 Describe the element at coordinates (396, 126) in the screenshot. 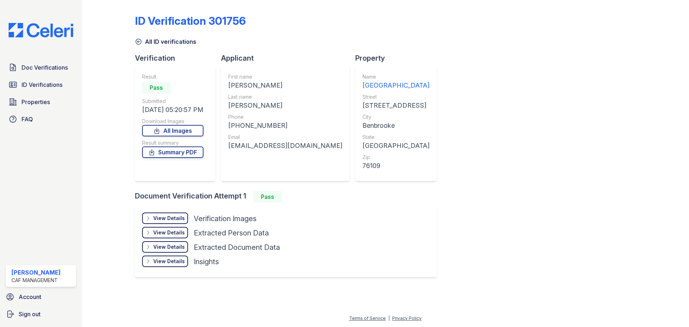

I see `div: Benbrooke` at that location.